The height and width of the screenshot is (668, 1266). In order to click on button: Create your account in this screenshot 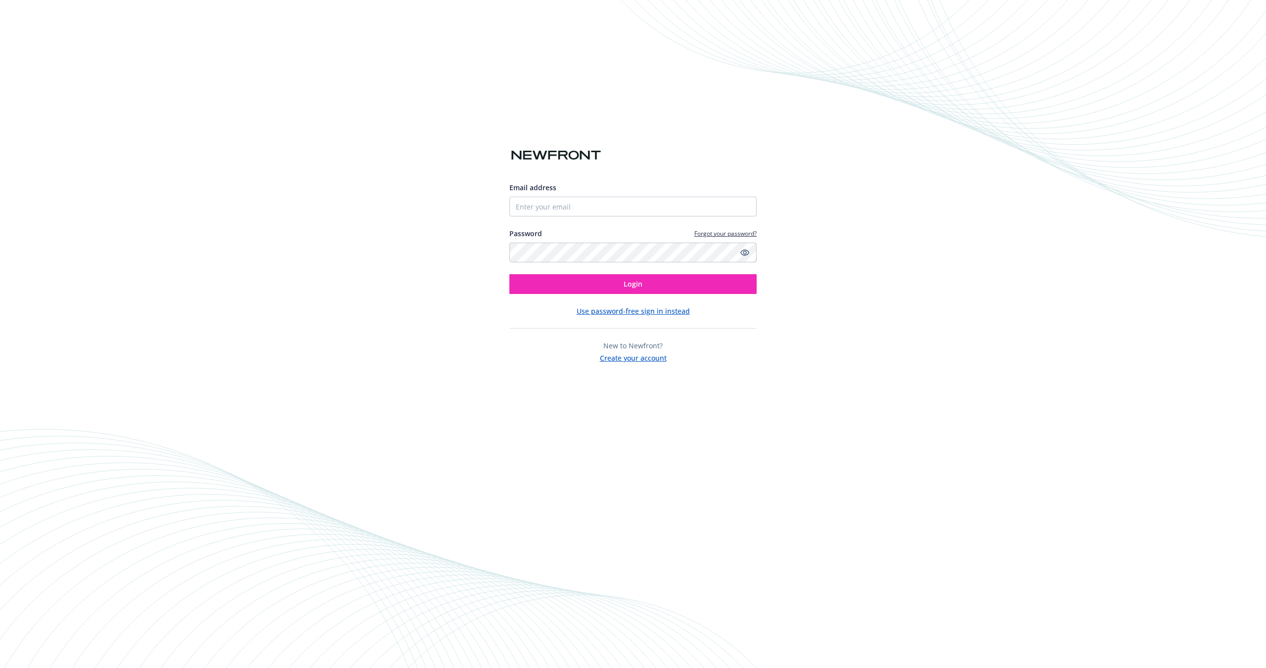, I will do `click(633, 357)`.